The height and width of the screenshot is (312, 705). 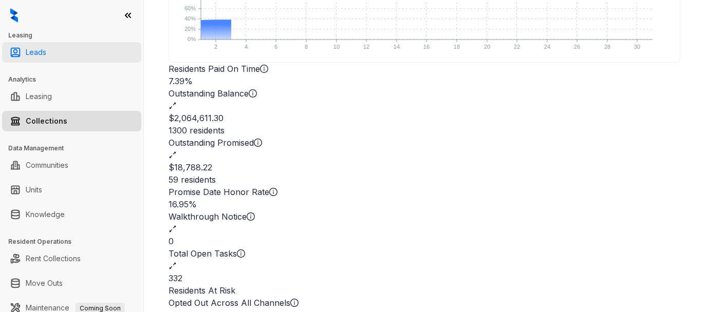 I want to click on text: 40%, so click(x=190, y=18).